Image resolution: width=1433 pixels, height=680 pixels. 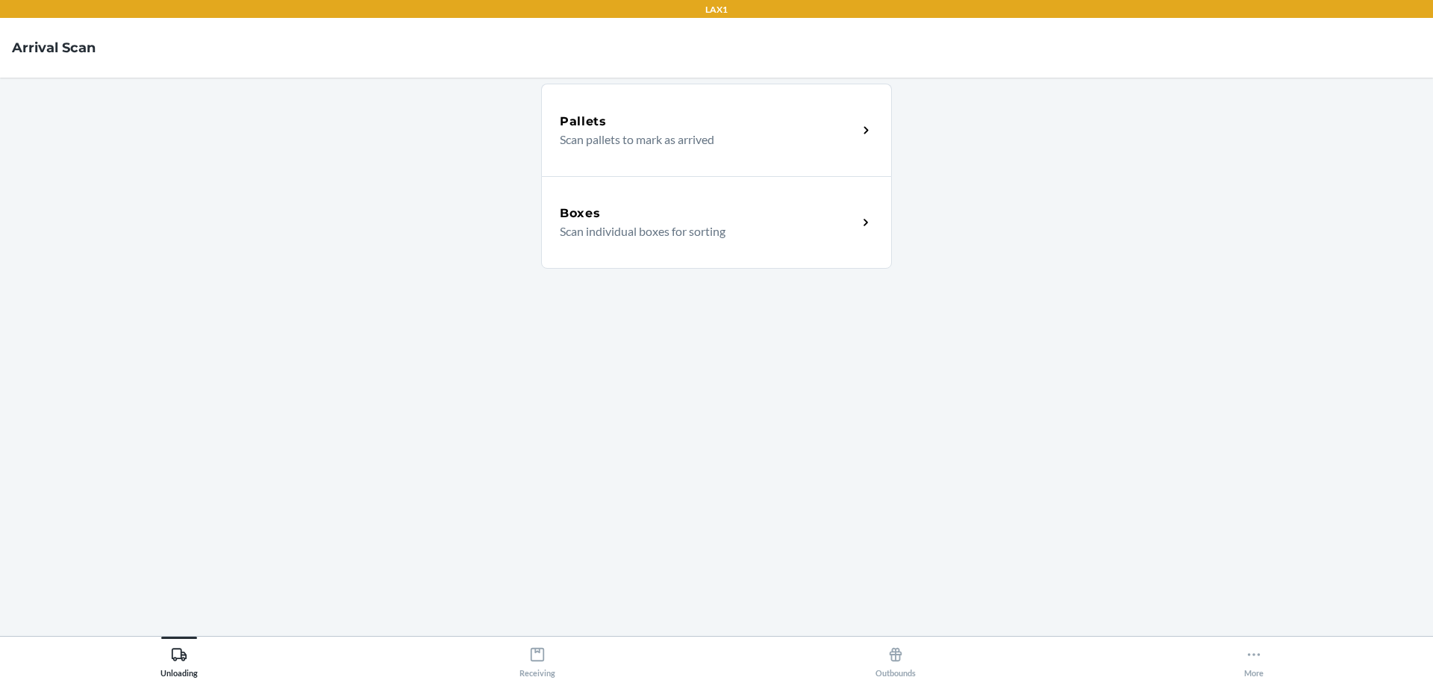 I want to click on p: LAX1, so click(x=716, y=10).